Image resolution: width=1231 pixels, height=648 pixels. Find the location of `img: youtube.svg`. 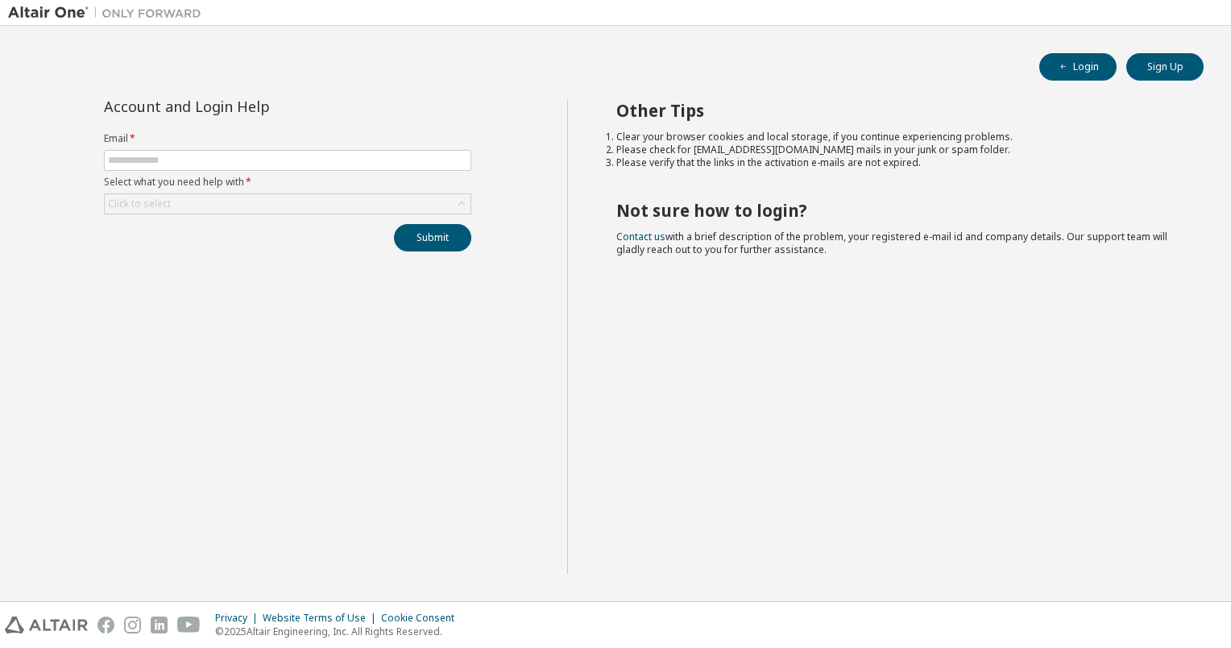

img: youtube.svg is located at coordinates (189, 624).